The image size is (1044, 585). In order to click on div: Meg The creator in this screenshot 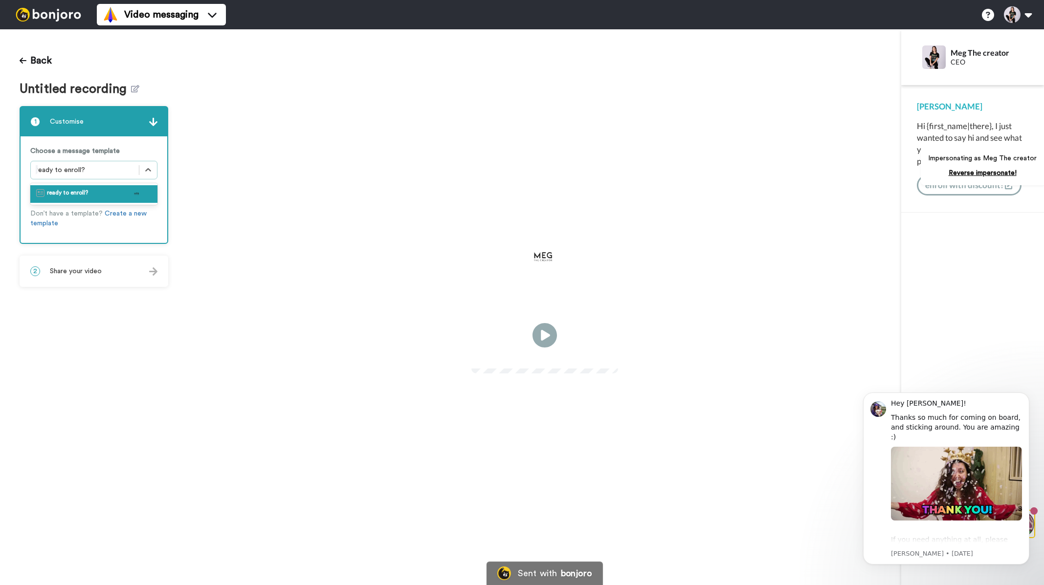, I will do `click(989, 52)`.